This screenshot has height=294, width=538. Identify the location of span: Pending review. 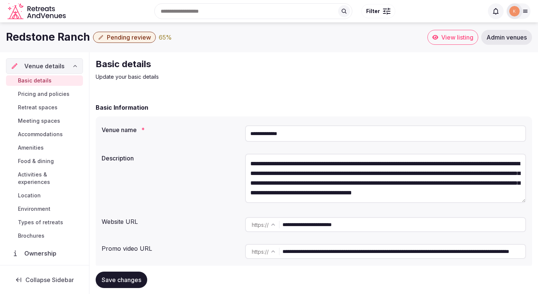
(129, 37).